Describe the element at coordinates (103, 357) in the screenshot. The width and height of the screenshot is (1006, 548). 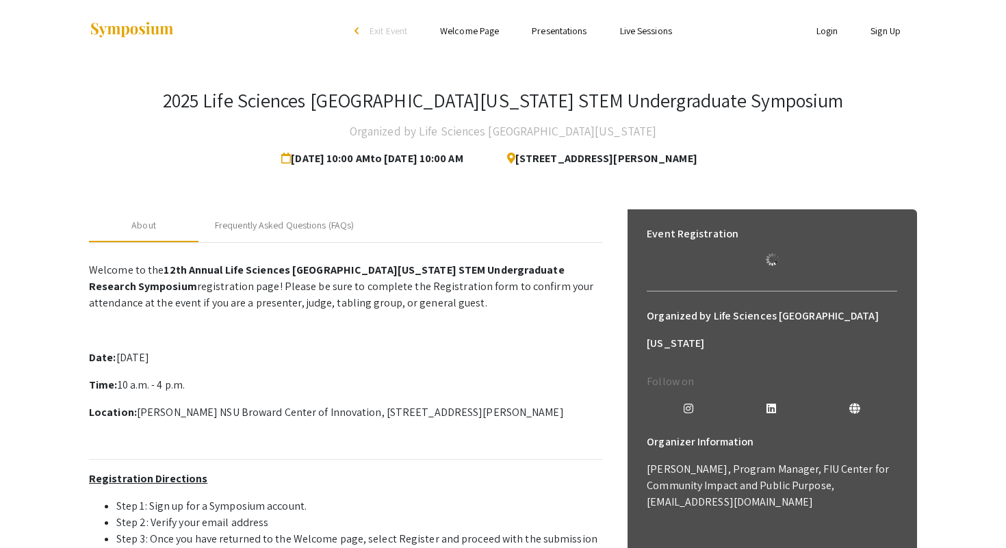
I see `strong: Date:` at that location.